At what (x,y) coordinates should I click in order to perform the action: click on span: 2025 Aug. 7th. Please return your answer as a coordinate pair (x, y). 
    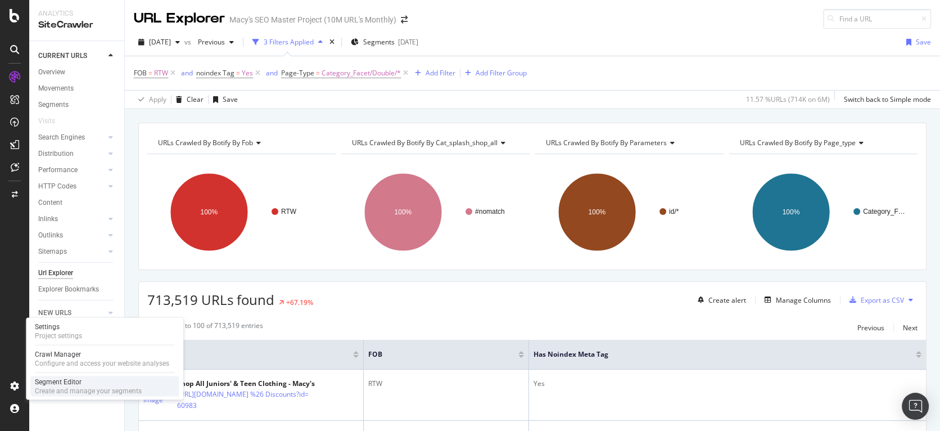
    Looking at the image, I should click on (160, 42).